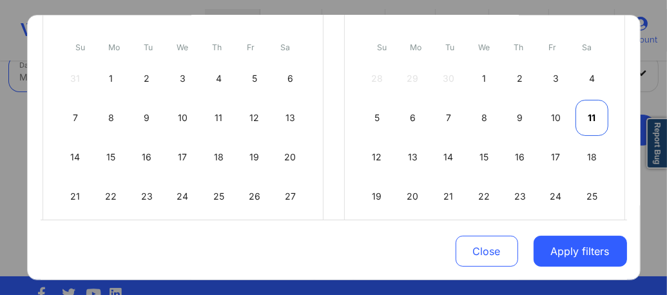  Describe the element at coordinates (290, 157) in the screenshot. I see `div: Sat Sep 20 2025` at that location.